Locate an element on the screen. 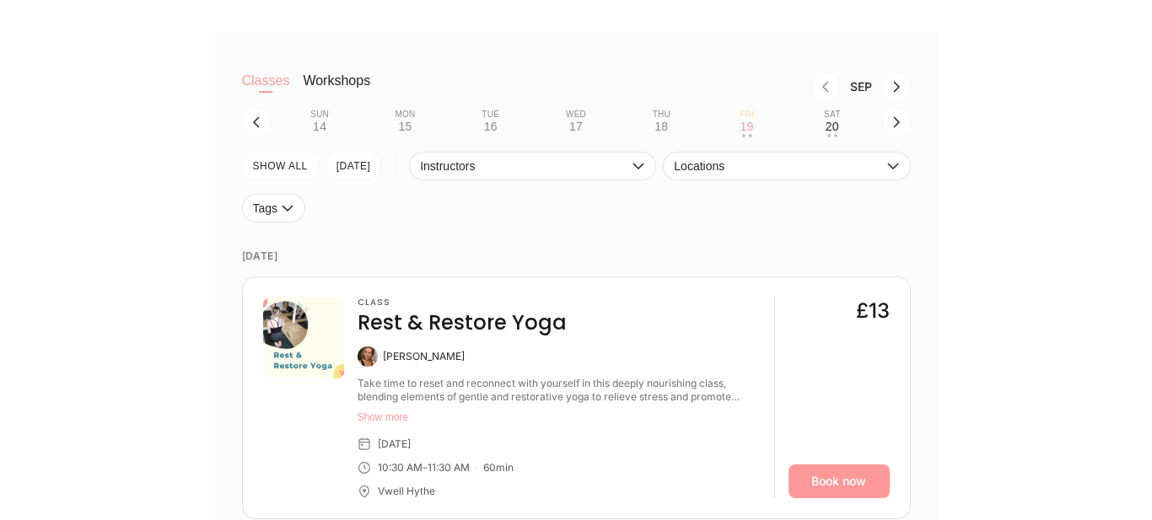 The height and width of the screenshot is (520, 1152). button: Show more is located at coordinates (559, 418).